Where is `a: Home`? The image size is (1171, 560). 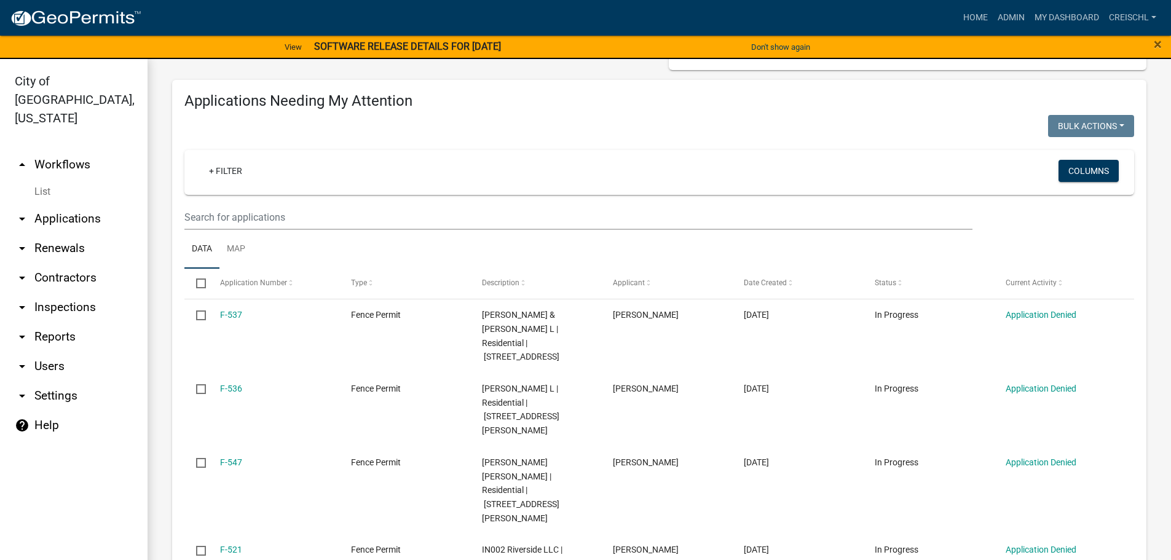
a: Home is located at coordinates (975, 18).